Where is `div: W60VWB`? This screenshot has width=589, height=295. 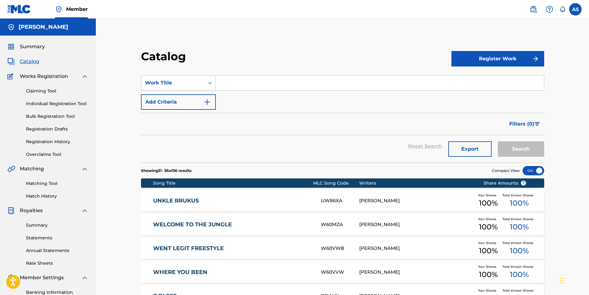
div: W60VWB is located at coordinates (340, 248).